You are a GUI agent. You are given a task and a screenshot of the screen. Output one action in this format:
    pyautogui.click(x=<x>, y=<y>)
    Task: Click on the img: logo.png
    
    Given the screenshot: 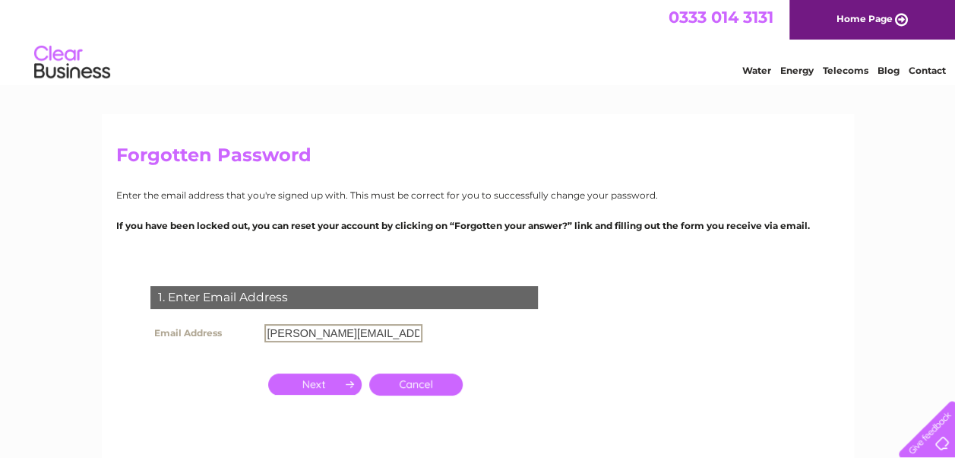 What is the action you would take?
    pyautogui.click(x=72, y=62)
    